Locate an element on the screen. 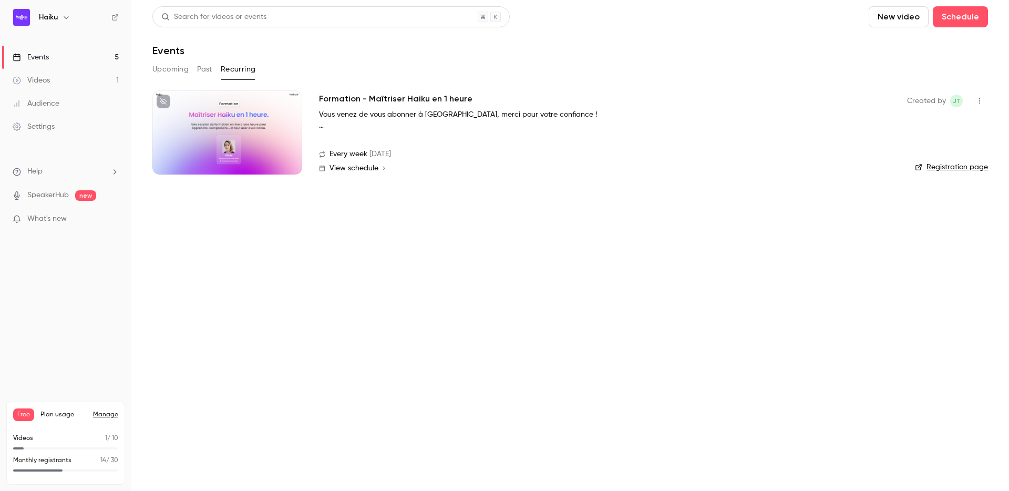  div: Settings is located at coordinates (34, 127).